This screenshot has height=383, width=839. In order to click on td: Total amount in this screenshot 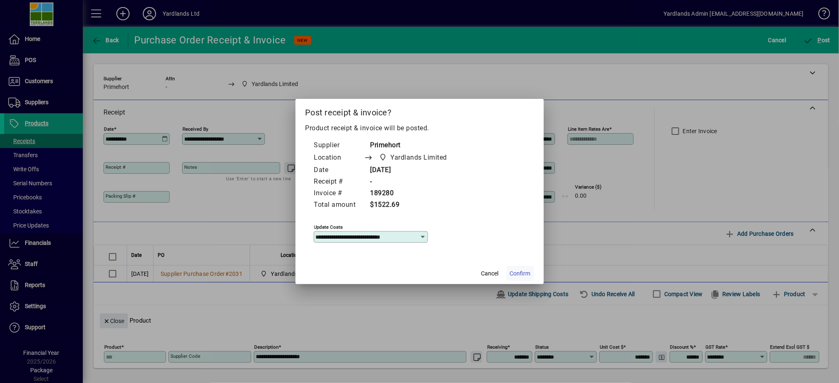, I will do `click(339, 205)`.